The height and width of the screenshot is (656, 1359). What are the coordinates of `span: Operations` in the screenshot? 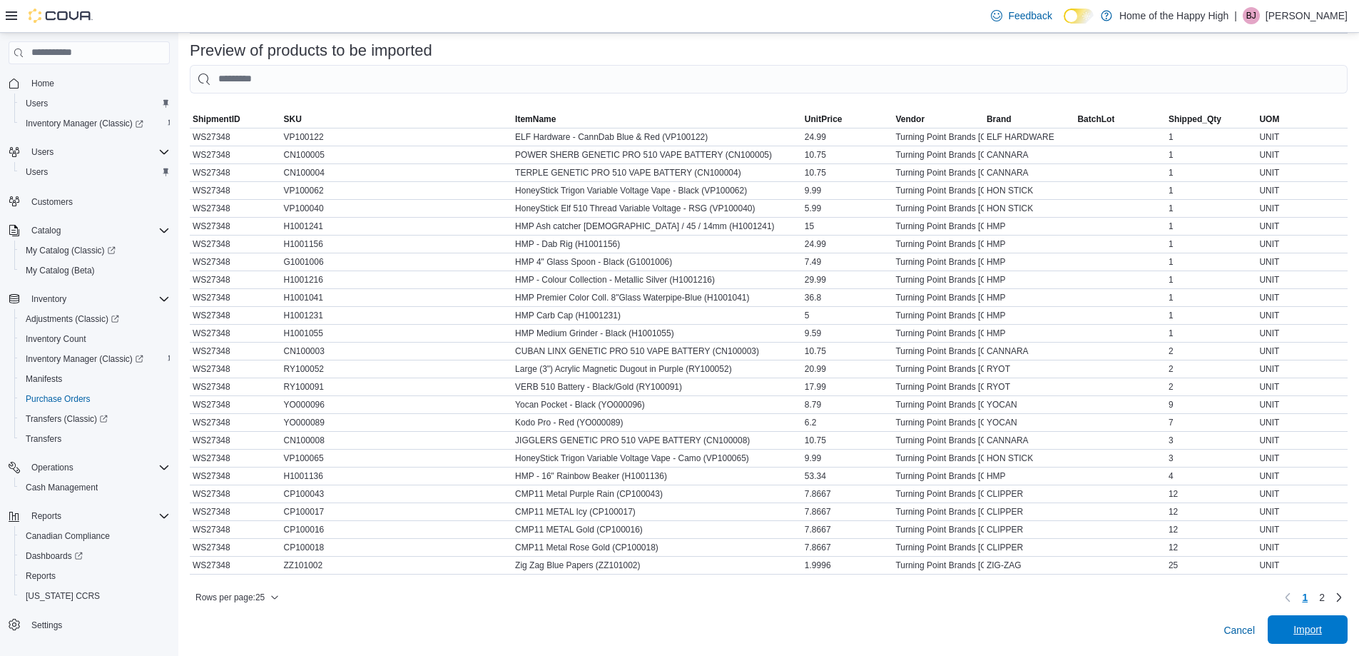 It's located at (52, 467).